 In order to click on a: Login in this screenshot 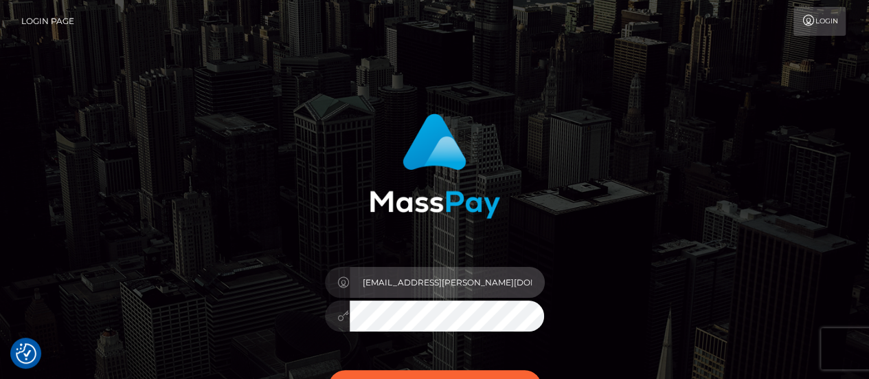, I will do `click(820, 21)`.